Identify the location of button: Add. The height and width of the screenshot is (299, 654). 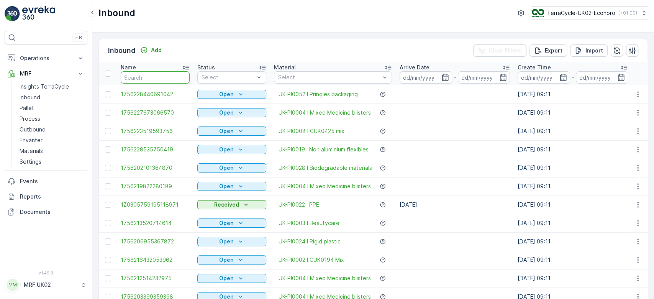
(151, 50).